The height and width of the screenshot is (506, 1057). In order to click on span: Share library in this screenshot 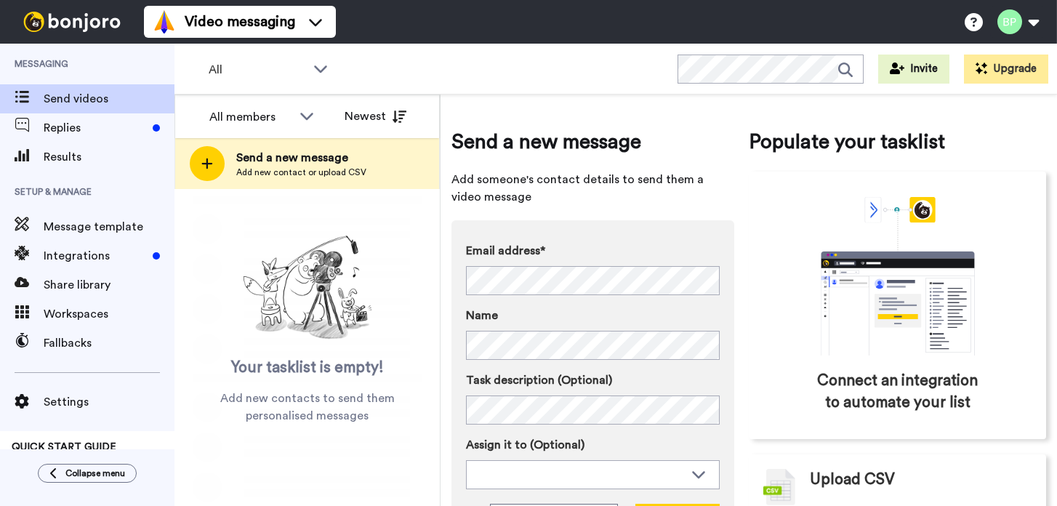, I will do `click(109, 285)`.